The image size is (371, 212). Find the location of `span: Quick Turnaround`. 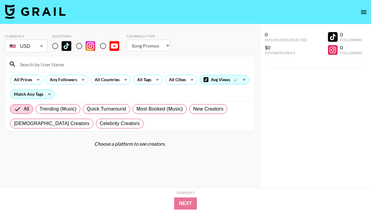

span: Quick Turnaround is located at coordinates (106, 109).